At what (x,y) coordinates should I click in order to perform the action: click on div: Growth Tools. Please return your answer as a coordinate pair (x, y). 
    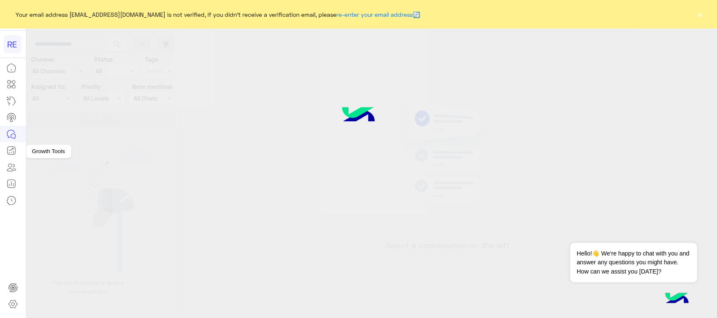
    Looking at the image, I should click on (48, 152).